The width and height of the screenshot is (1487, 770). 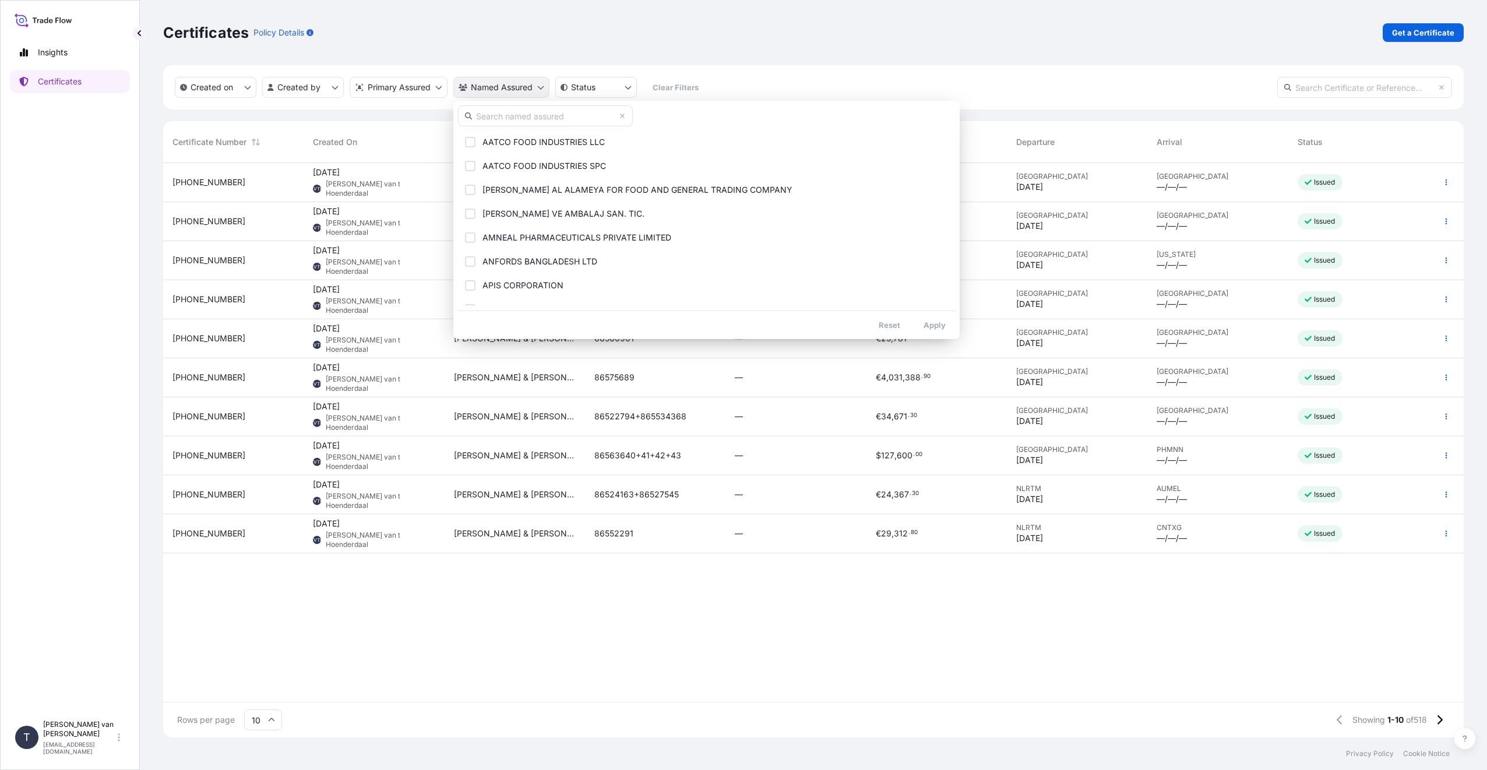 I want to click on button: ASIA SAIGON FOOD INGREDIENTS J.S.C., so click(x=706, y=309).